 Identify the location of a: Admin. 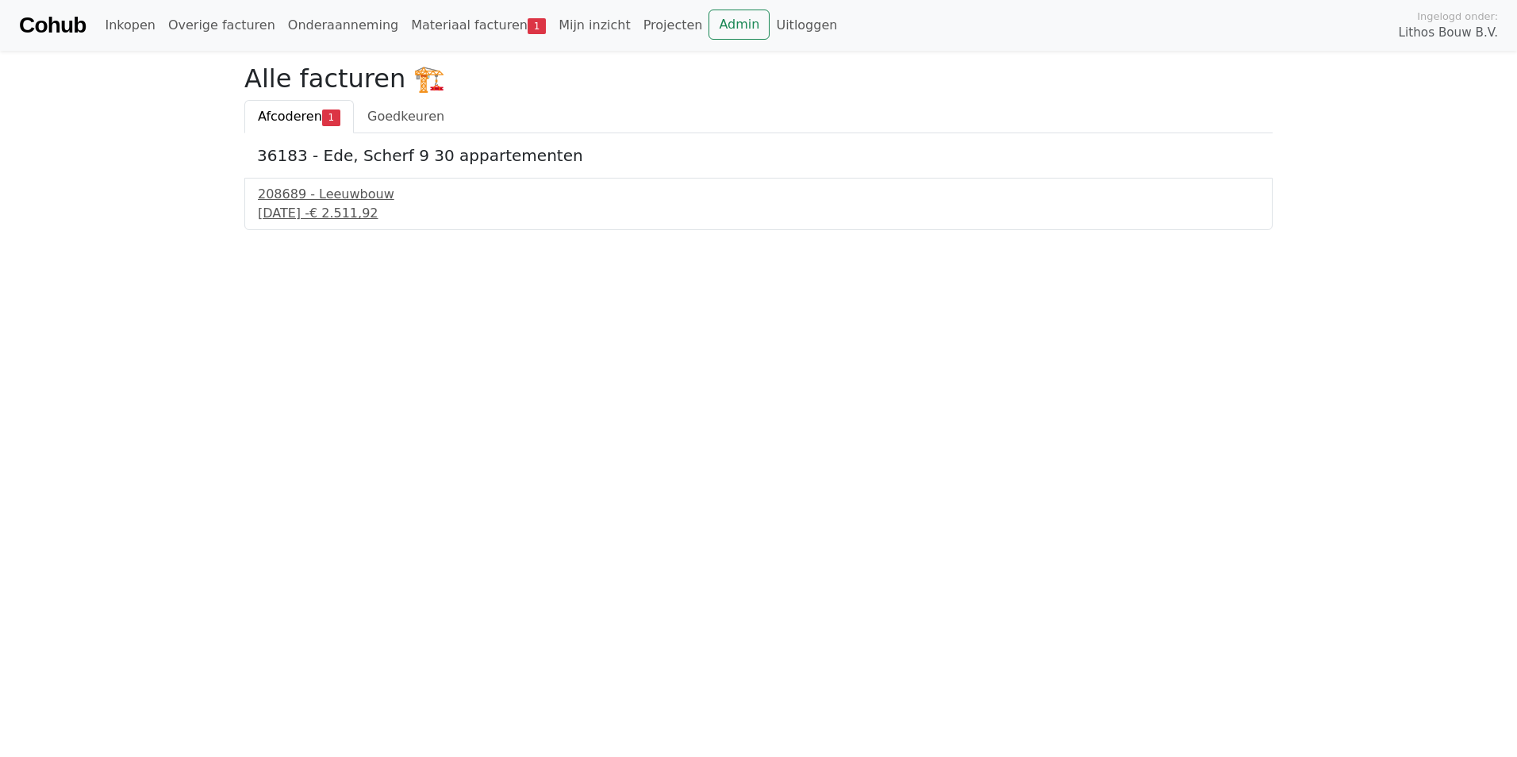
(739, 25).